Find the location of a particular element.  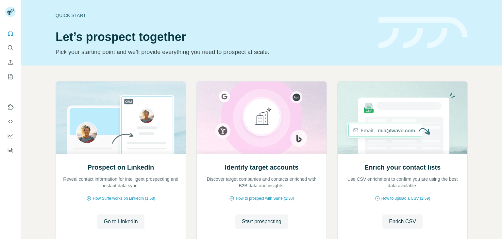

p: Use CSV enrichment to confirm you are using the best data available. is located at coordinates (402, 182).